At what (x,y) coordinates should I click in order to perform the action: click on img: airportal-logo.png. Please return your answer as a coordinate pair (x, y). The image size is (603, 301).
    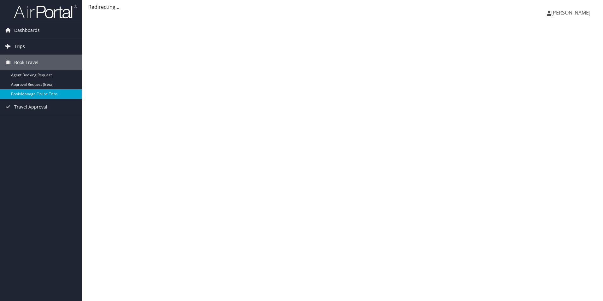
    Looking at the image, I should click on (45, 11).